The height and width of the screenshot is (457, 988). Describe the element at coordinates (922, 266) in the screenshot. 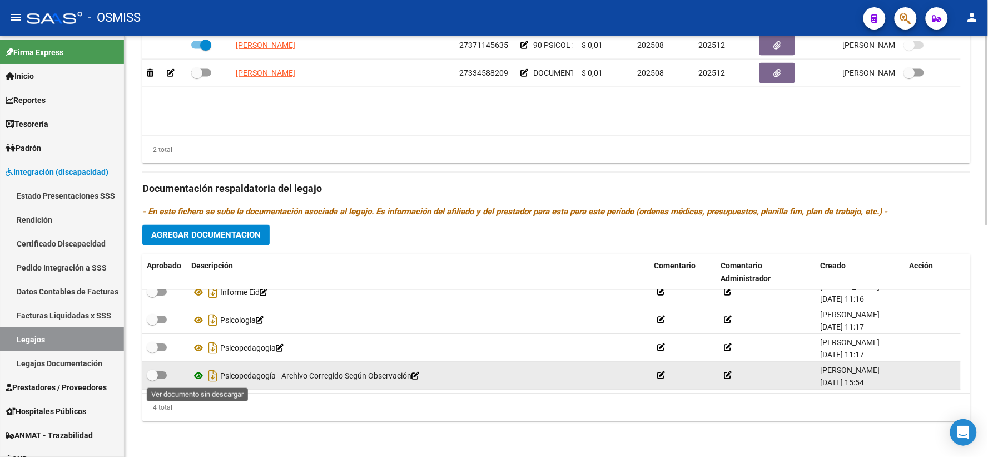

I see `span: Acción` at that location.